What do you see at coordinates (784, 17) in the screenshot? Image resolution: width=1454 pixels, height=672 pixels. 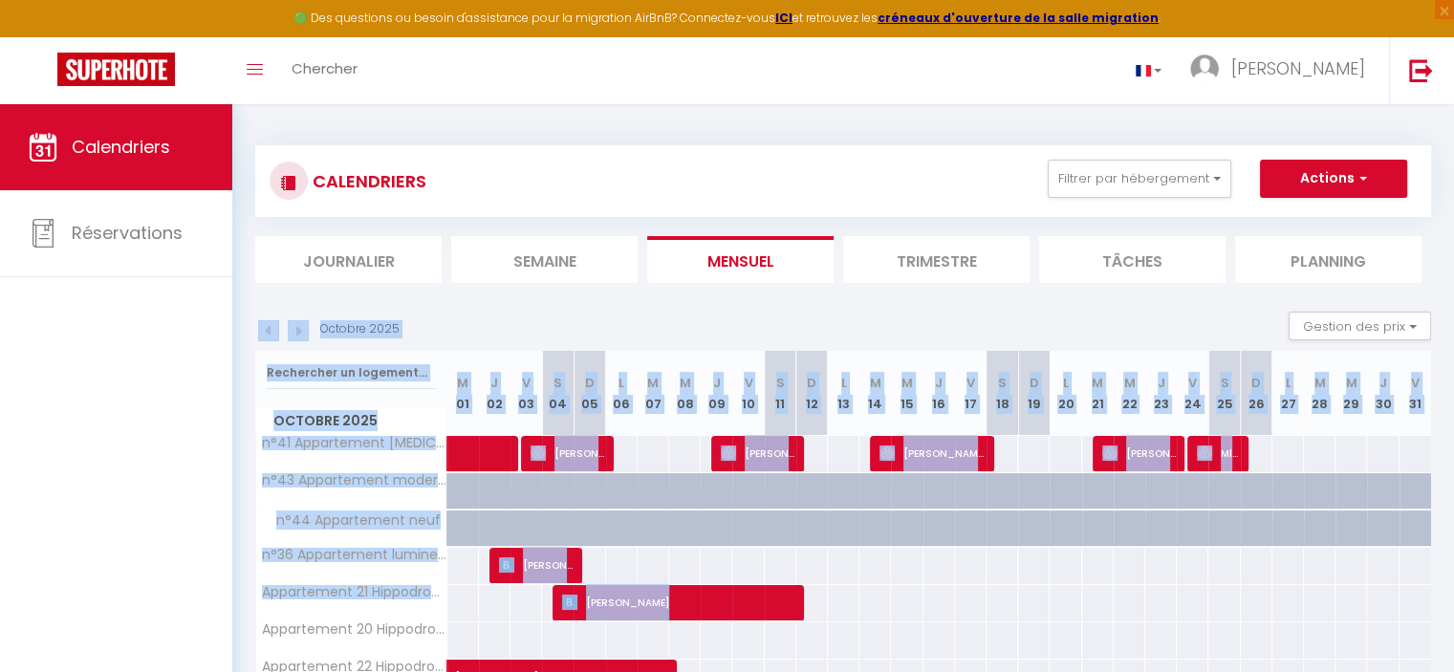 I see `strong: ICI` at bounding box center [784, 17].